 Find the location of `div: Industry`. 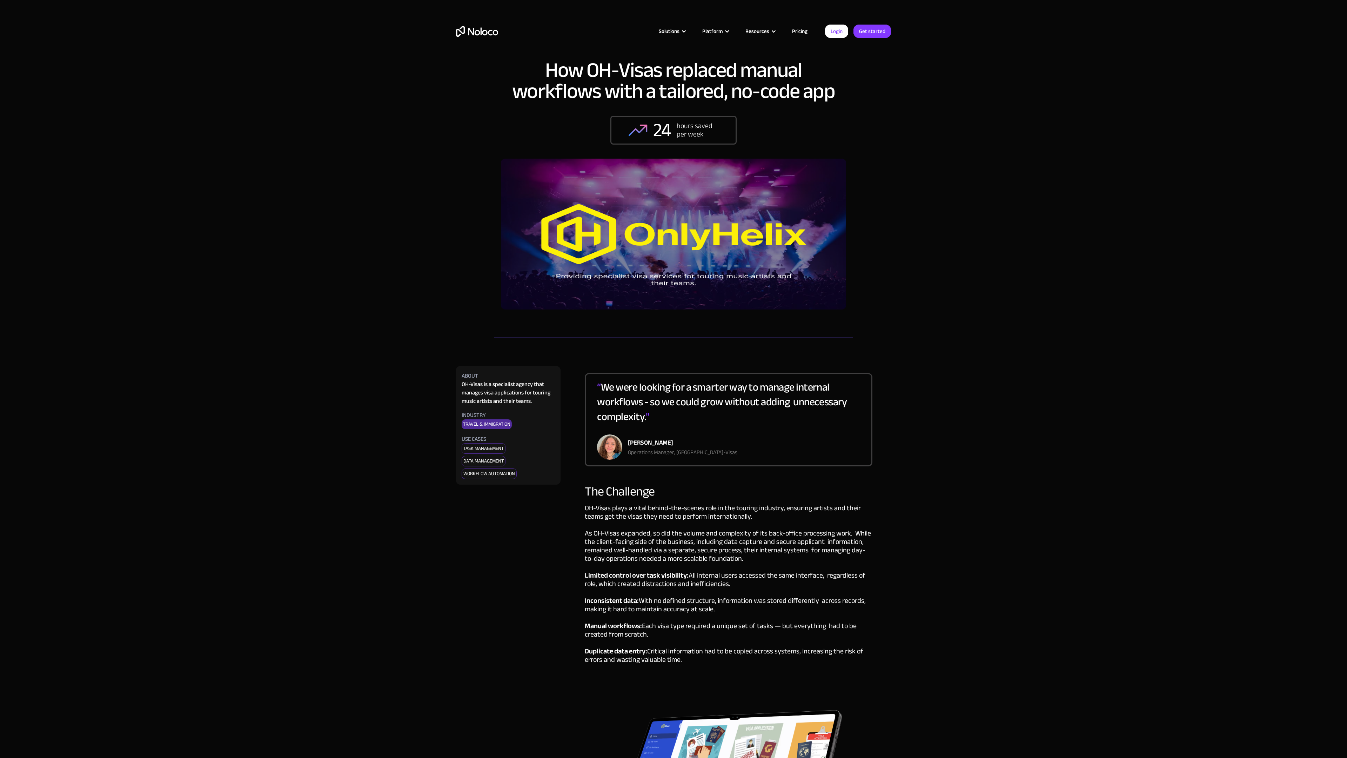

div: Industry is located at coordinates (474, 415).